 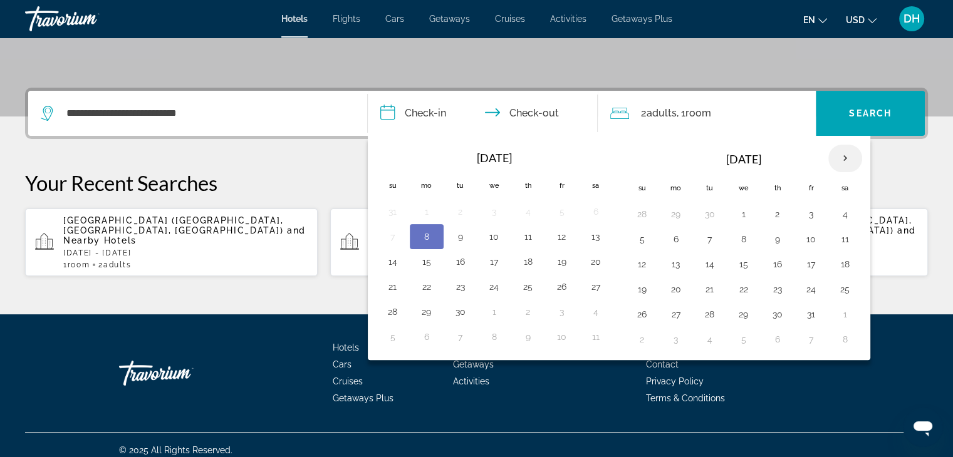 What do you see at coordinates (658, 113) in the screenshot?
I see `span: 2` at bounding box center [658, 113].